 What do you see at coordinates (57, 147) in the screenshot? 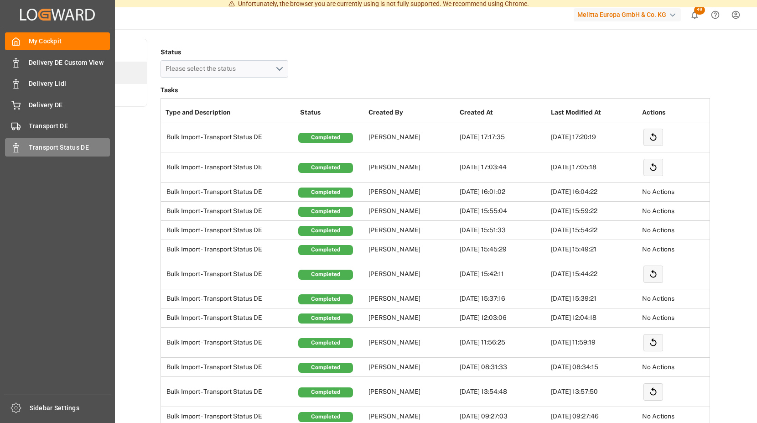
I see `a: Transport Status DE` at bounding box center [57, 147].